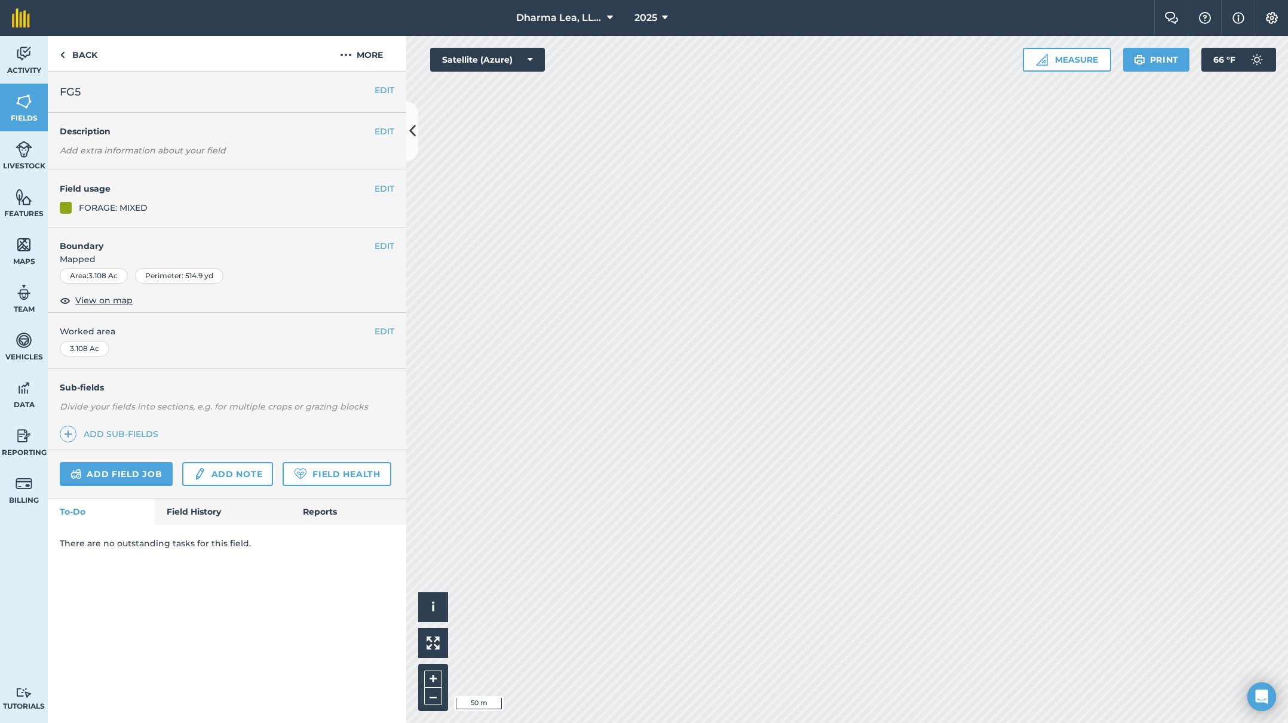  Describe the element at coordinates (84, 349) in the screenshot. I see `div: 3.108 Ac` at that location.